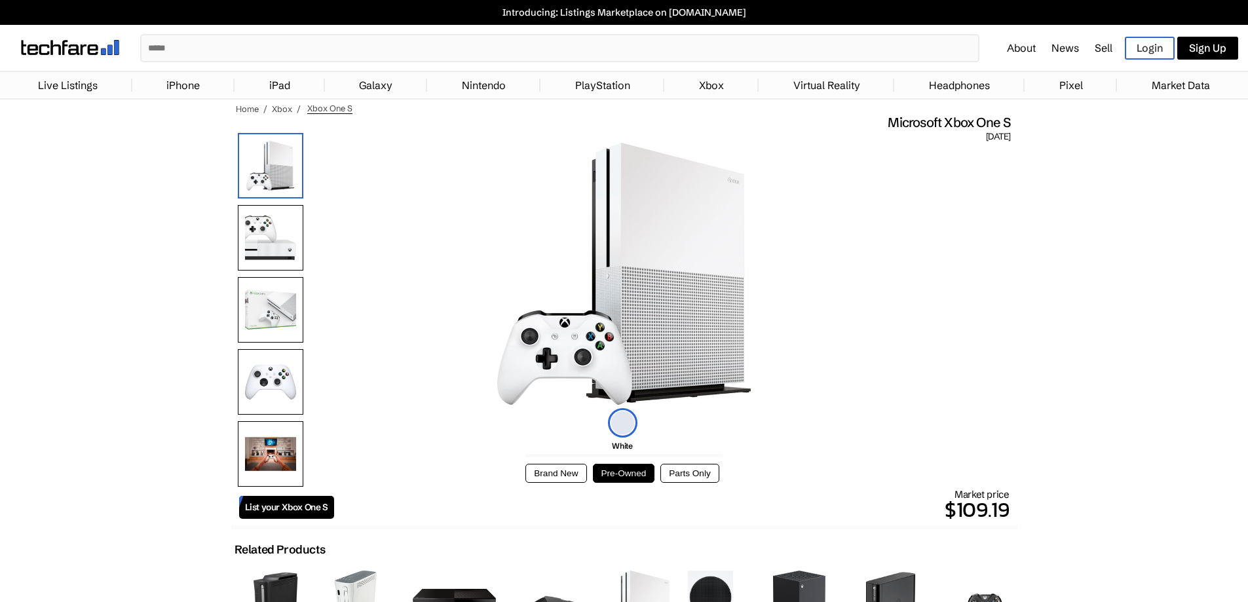 This screenshot has height=602, width=1248. What do you see at coordinates (959, 85) in the screenshot?
I see `a: Headphones` at bounding box center [959, 85].